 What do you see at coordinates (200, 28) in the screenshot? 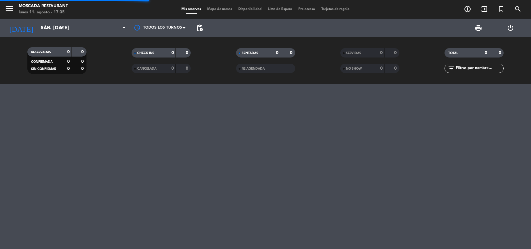
I see `span: pending_actions` at bounding box center [200, 28].